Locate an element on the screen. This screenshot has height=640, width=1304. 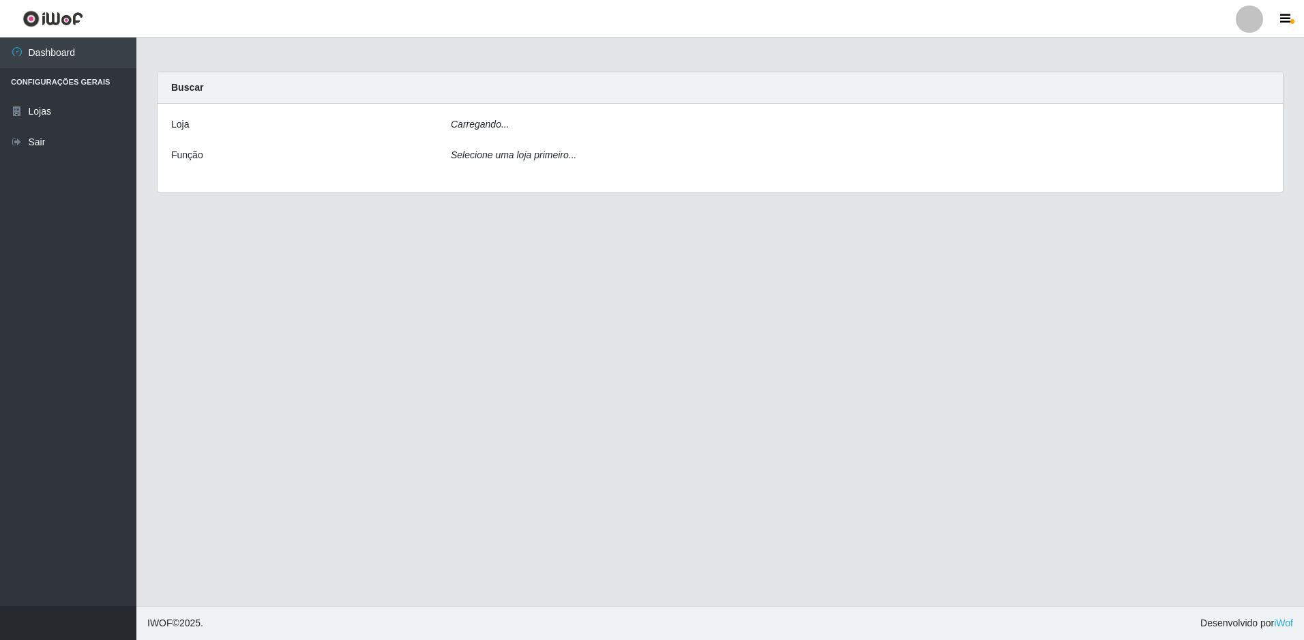
label: Loja is located at coordinates (180, 124).